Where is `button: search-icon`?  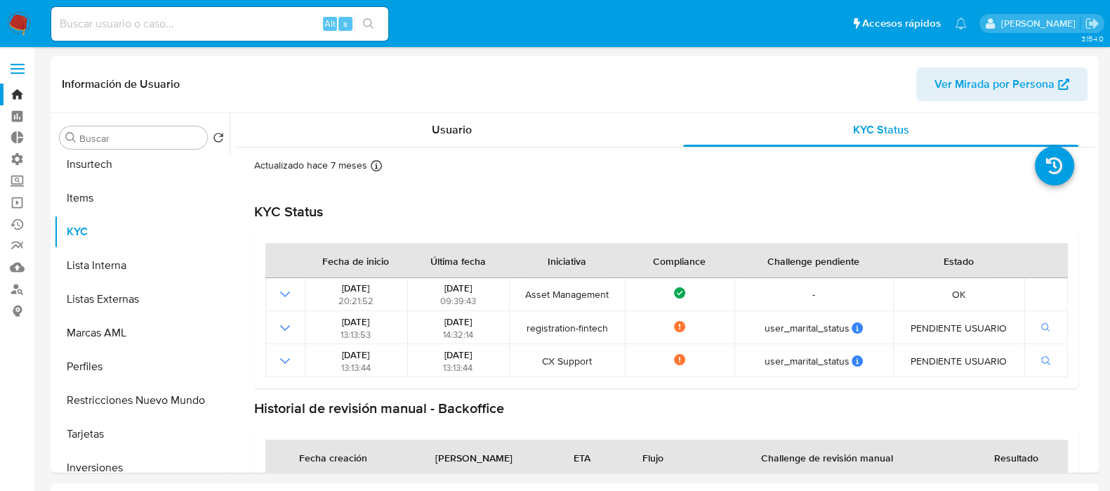
button: search-icon is located at coordinates (368, 24).